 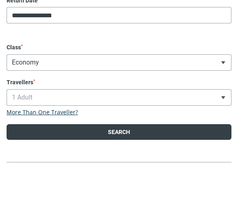 What do you see at coordinates (42, 112) in the screenshot?
I see `a: More Than One Traveller?` at bounding box center [42, 112].